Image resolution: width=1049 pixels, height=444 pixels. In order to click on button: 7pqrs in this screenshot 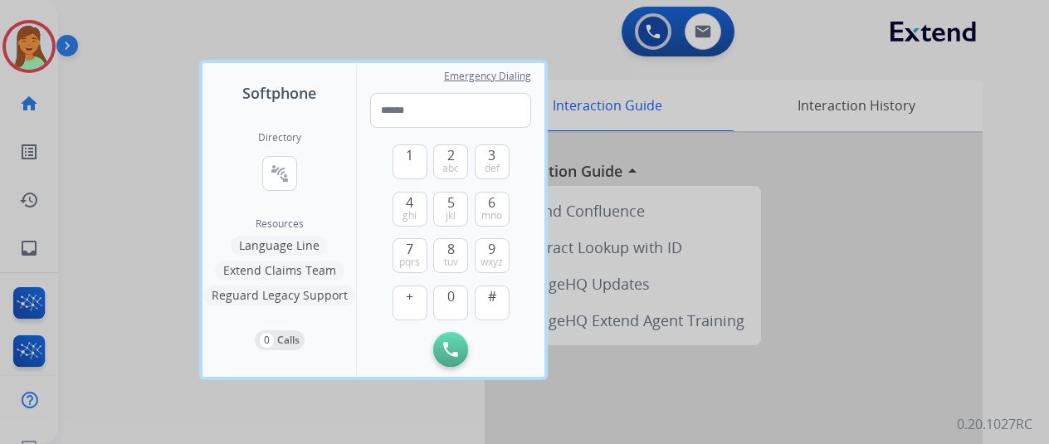, I will do `click(410, 256)`.